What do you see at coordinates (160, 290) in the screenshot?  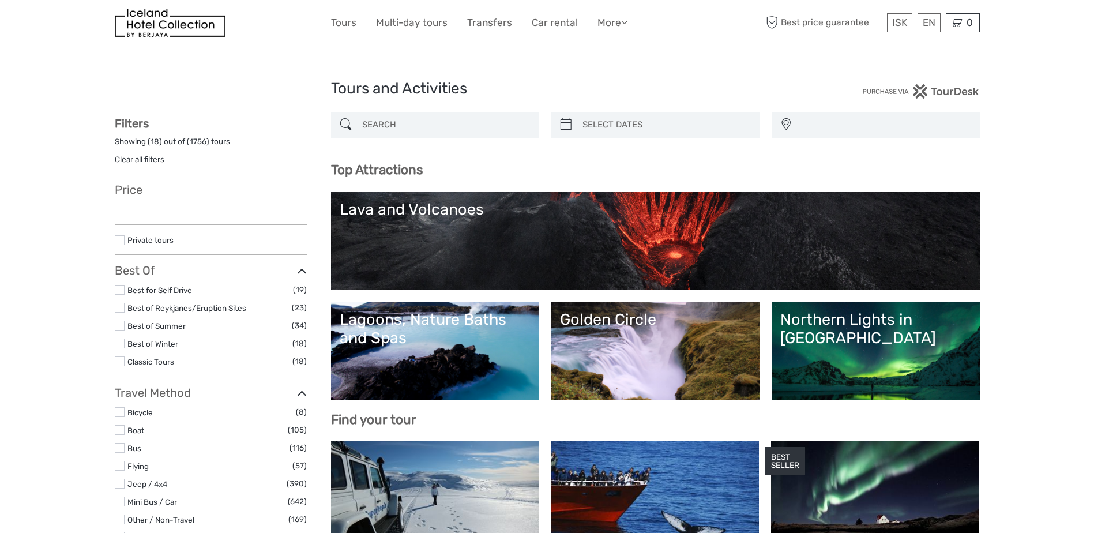 I see `a: Best for Self Drive` at bounding box center [160, 290].